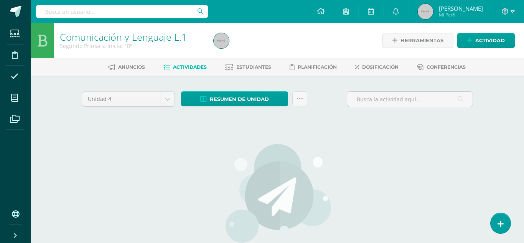  I want to click on a: Estudiantes, so click(248, 67).